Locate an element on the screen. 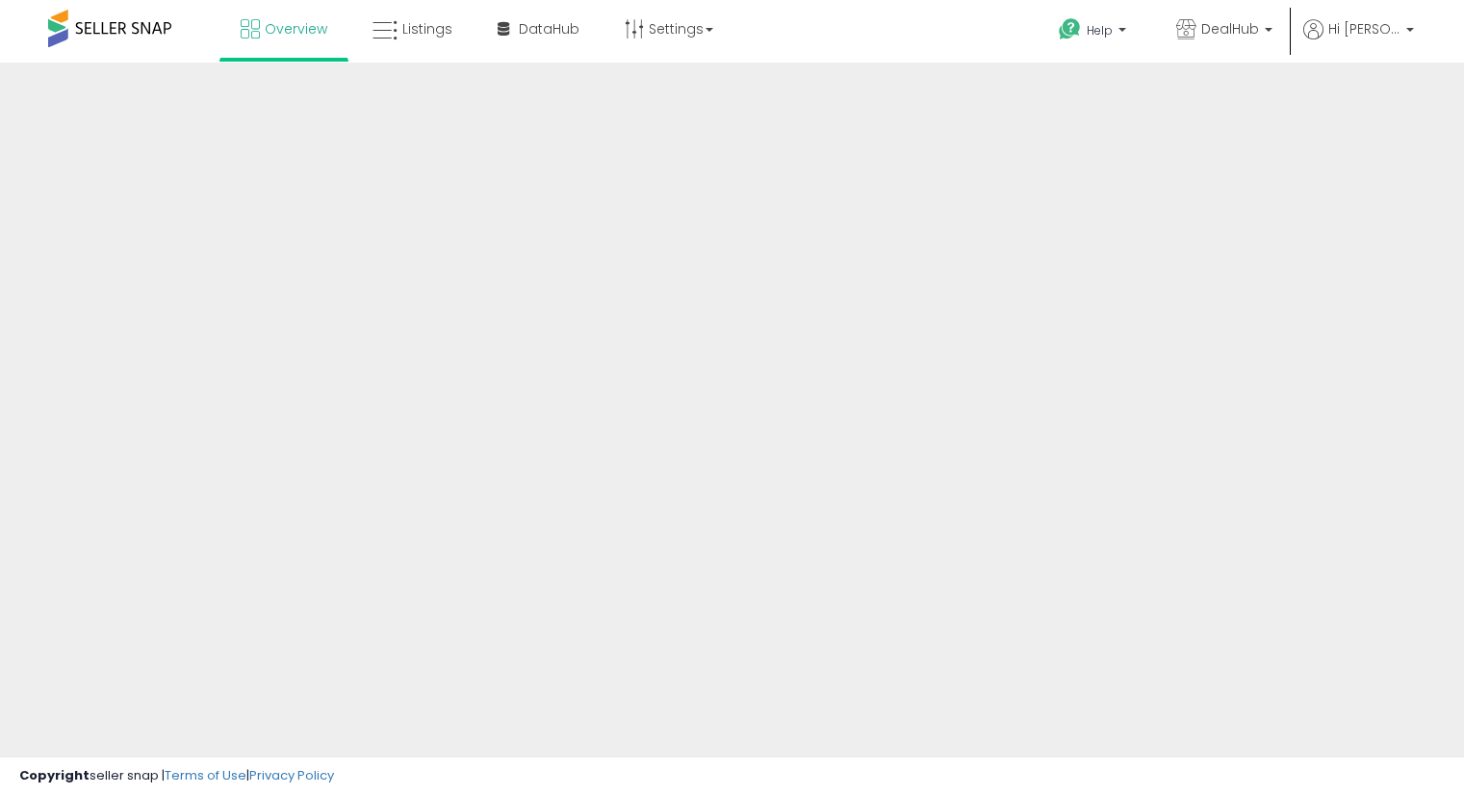 The height and width of the screenshot is (795, 1464). div: seller snap | | is located at coordinates (176, 776).